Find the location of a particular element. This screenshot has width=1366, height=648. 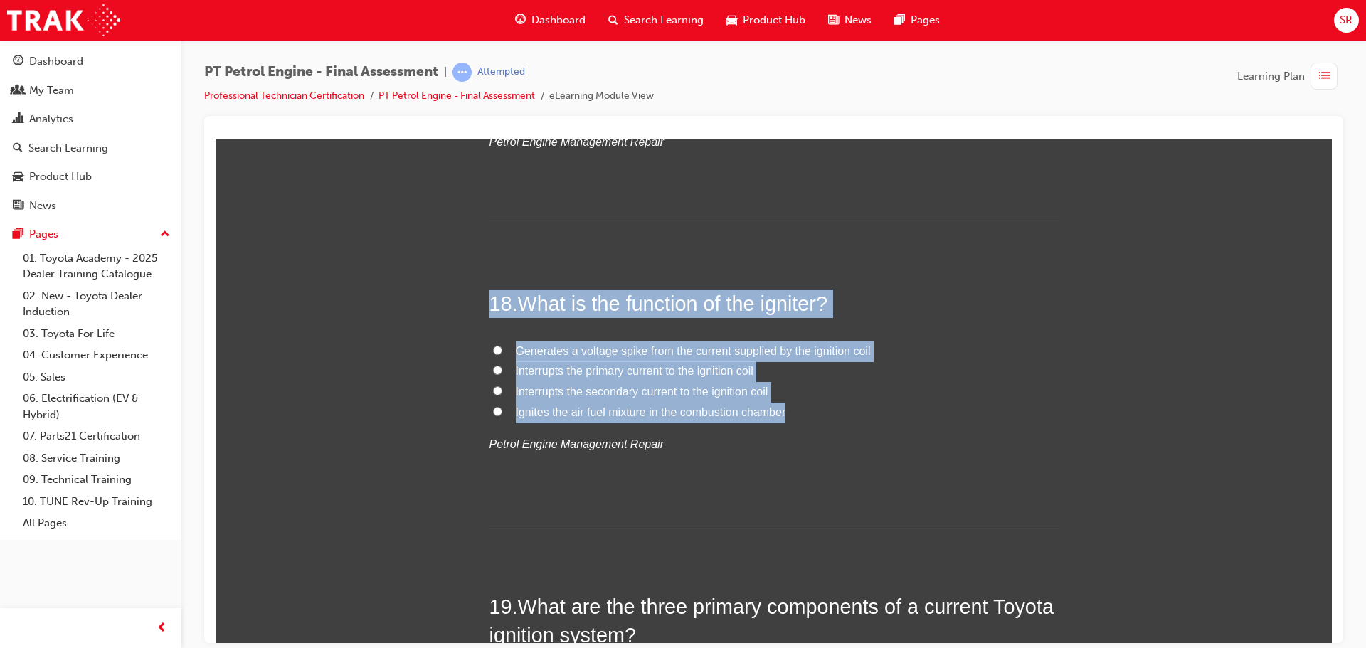

a: 02. New - Toyota Dealer Induction is located at coordinates (96, 304).